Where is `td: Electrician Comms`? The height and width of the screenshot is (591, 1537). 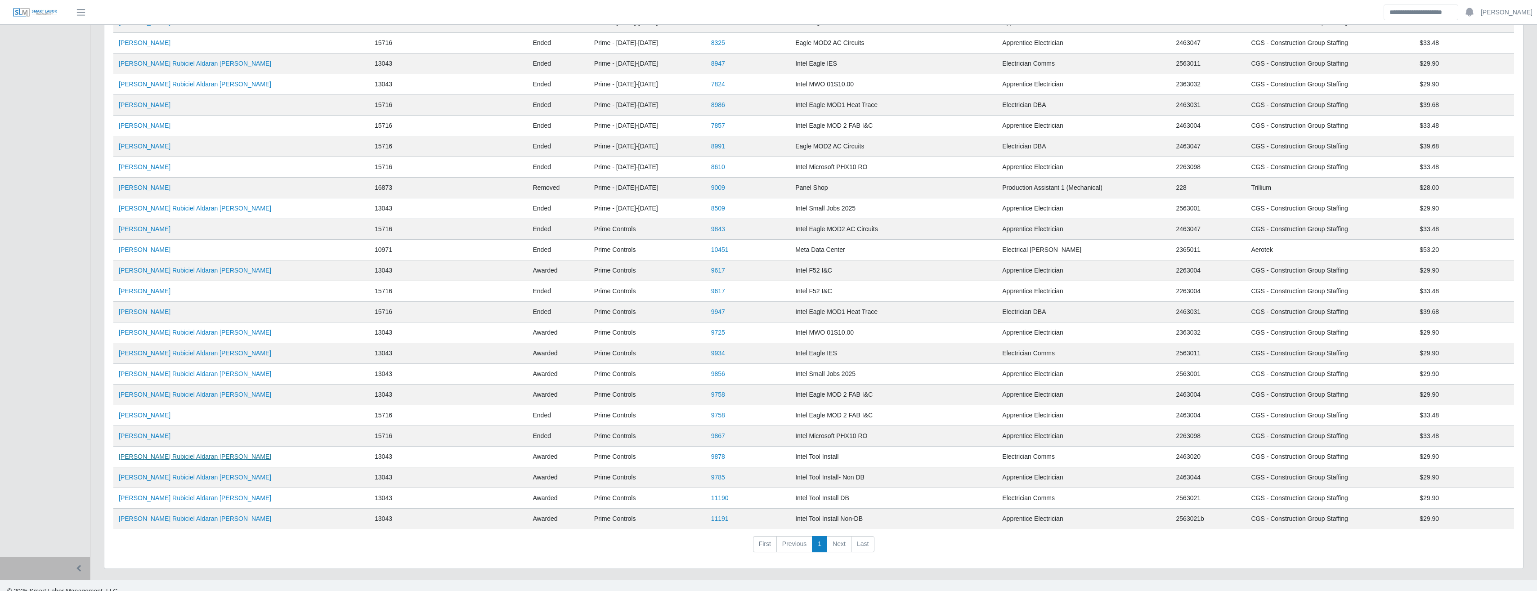
td: Electrician Comms is located at coordinates (1084, 457).